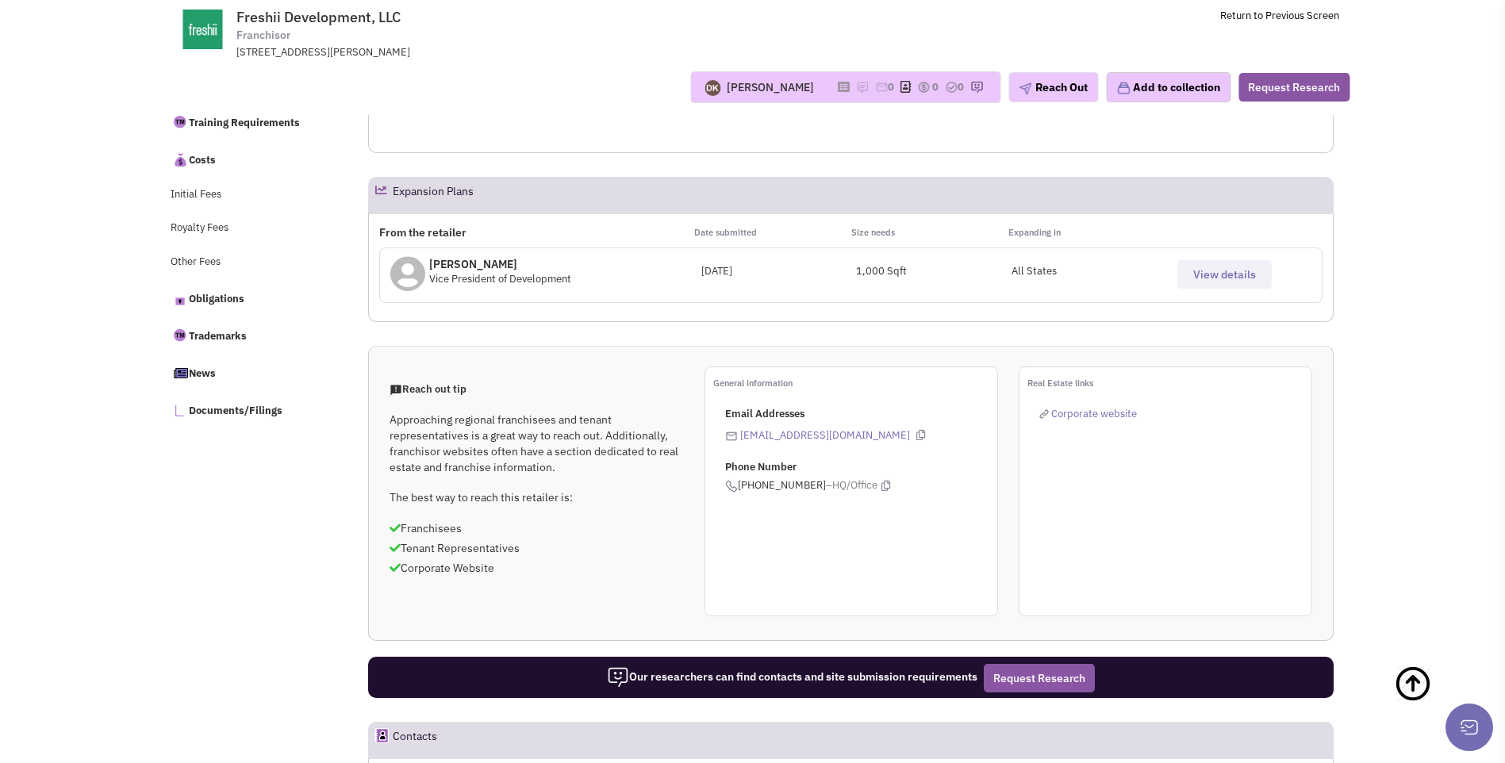  I want to click on a: Trademarks, so click(249, 336).